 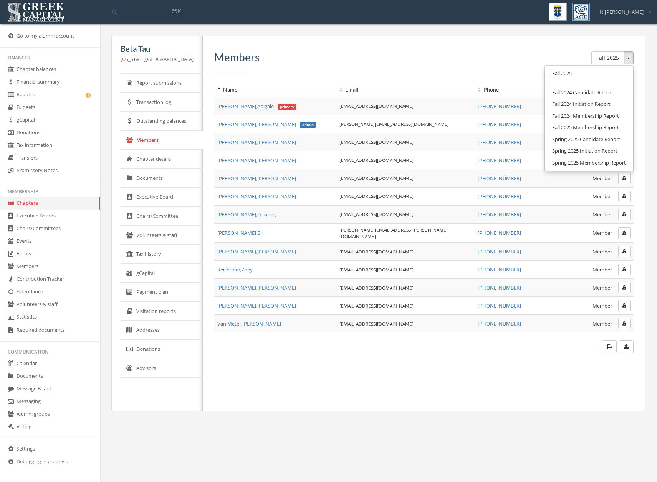 What do you see at coordinates (162, 330) in the screenshot?
I see `a: Addresses` at bounding box center [162, 330].